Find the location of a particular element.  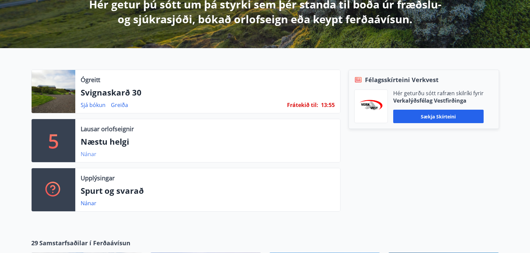

p: Næstu helgi is located at coordinates (208, 142).